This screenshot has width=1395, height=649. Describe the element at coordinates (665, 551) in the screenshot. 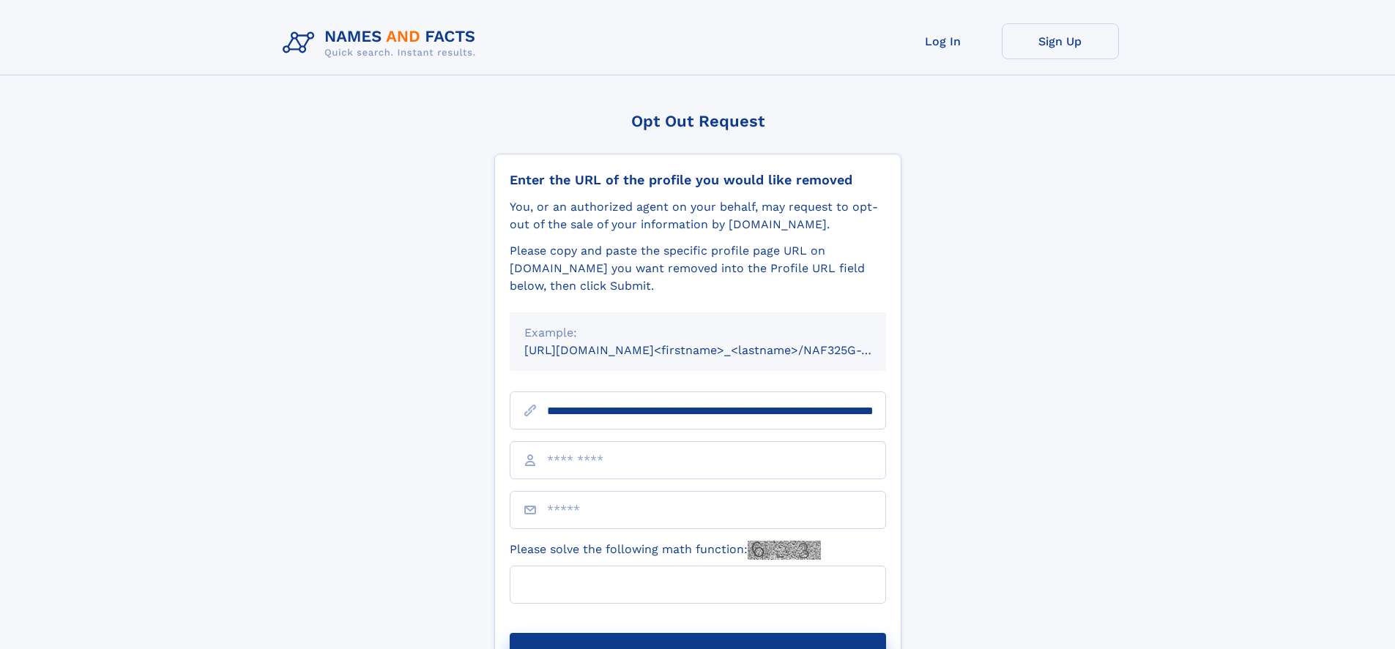

I see `label: Please solve the following math function:` at that location.